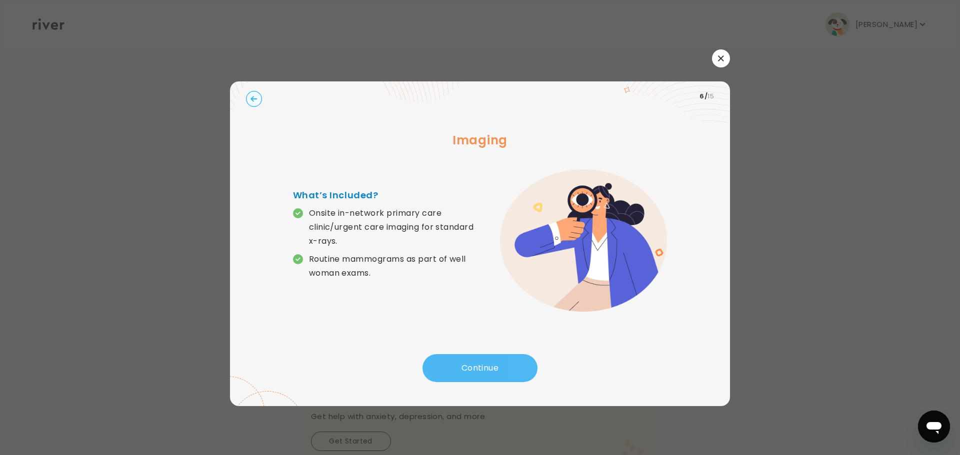 This screenshot has height=455, width=960. Describe the element at coordinates (394, 266) in the screenshot. I see `p: Routine mammograms as part of well woman exams.` at that location.